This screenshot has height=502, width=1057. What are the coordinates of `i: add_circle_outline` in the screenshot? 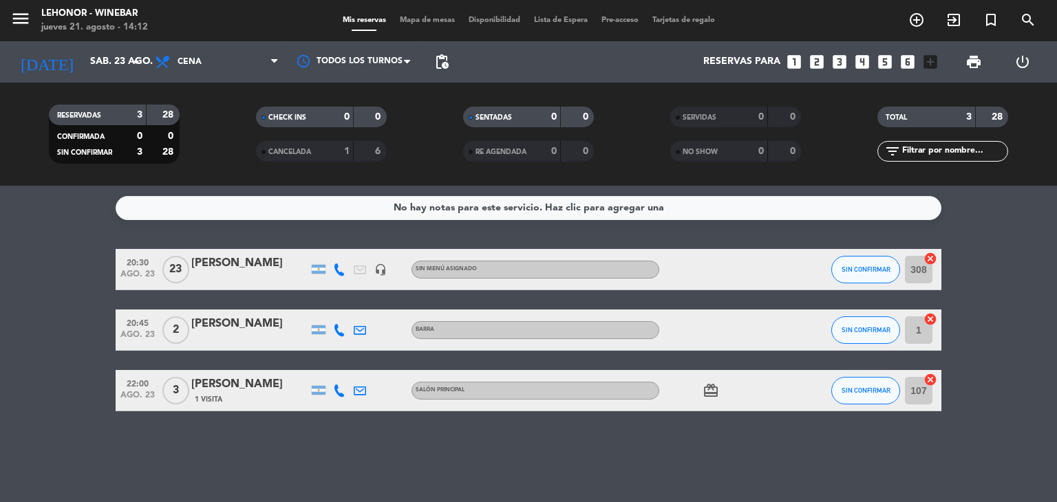 It's located at (917, 20).